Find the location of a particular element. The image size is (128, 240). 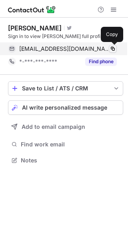

div: Save to List / ATS / CRM is located at coordinates (66, 88).